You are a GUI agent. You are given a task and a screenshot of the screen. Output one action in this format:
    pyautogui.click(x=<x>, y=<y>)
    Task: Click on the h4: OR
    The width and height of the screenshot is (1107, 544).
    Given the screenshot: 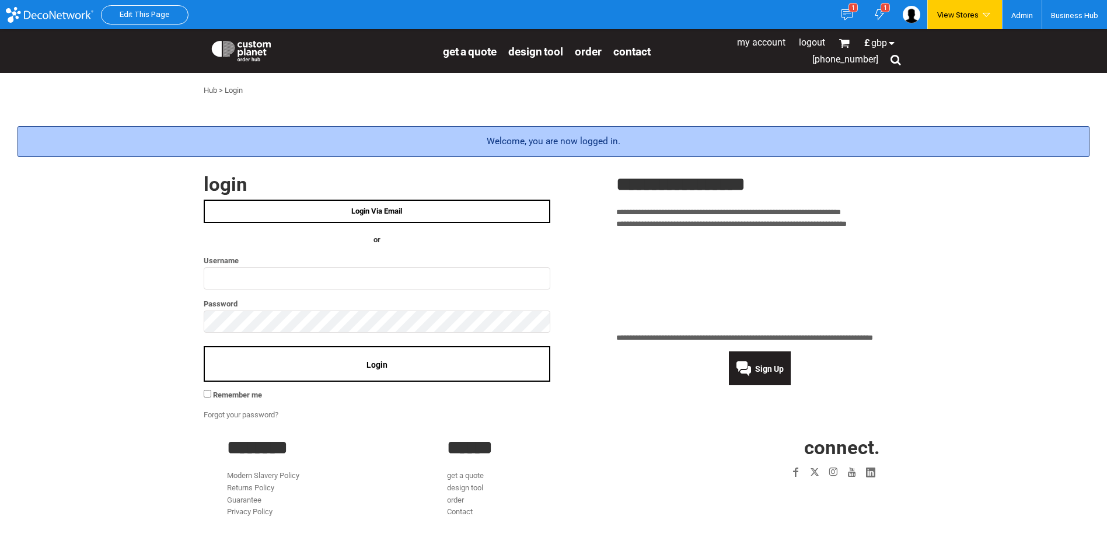 What is the action you would take?
    pyautogui.click(x=377, y=240)
    